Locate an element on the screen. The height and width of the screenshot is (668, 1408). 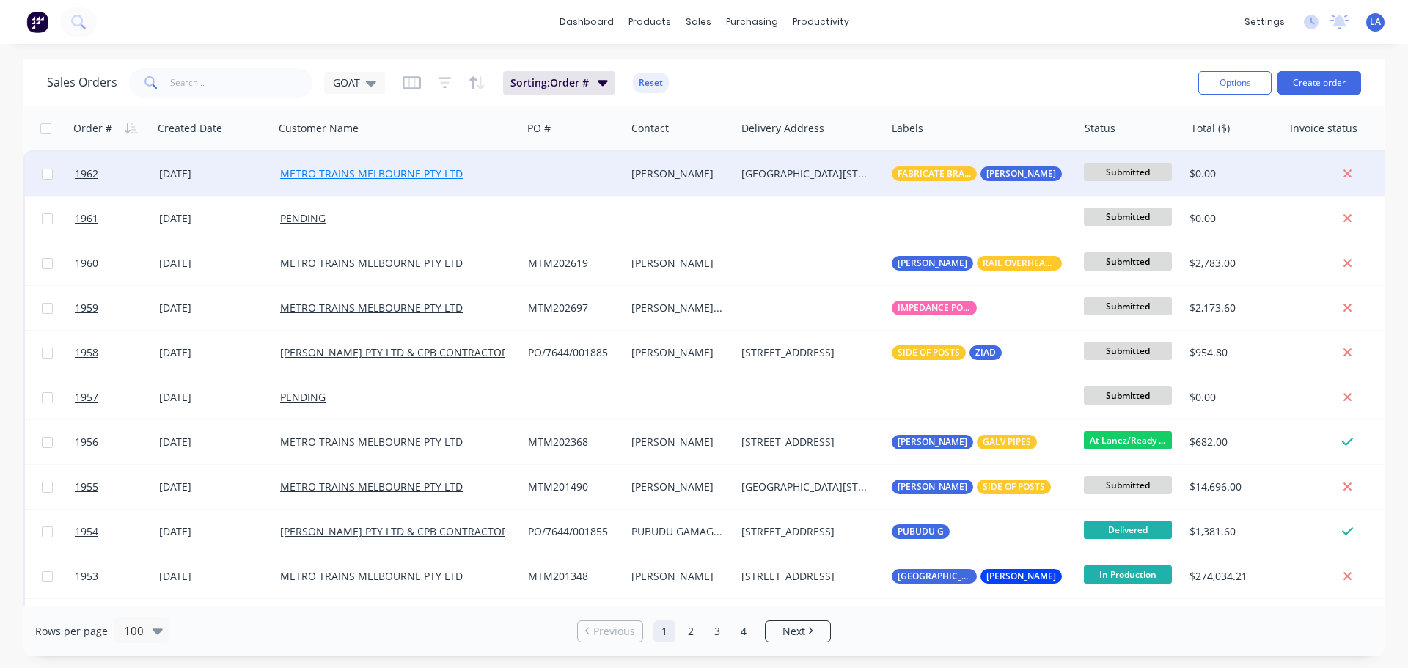
div: $14,696.00 is located at coordinates (1230, 487).